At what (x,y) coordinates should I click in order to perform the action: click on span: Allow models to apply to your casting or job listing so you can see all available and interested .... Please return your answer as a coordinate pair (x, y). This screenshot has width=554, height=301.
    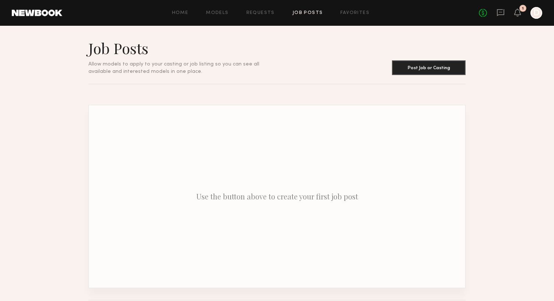
    Looking at the image, I should click on (174, 68).